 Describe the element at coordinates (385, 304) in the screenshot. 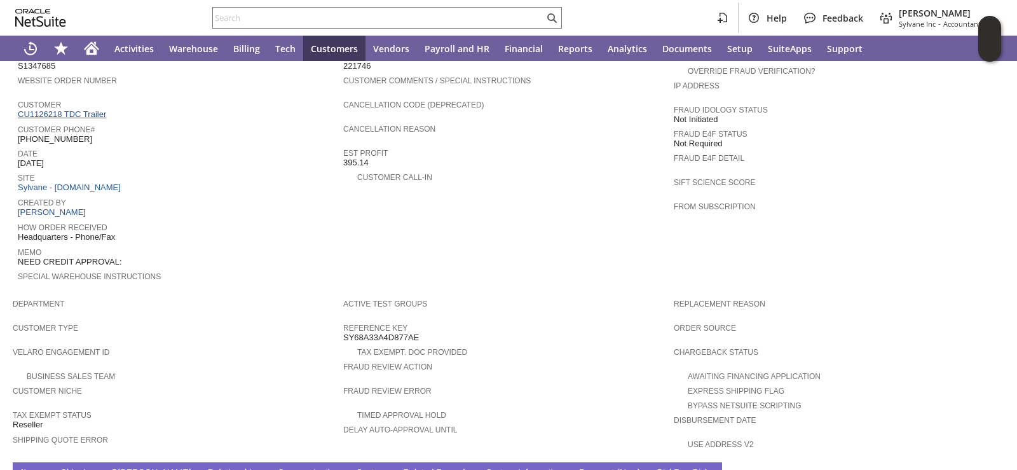

I see `a: Active Test Groups` at that location.